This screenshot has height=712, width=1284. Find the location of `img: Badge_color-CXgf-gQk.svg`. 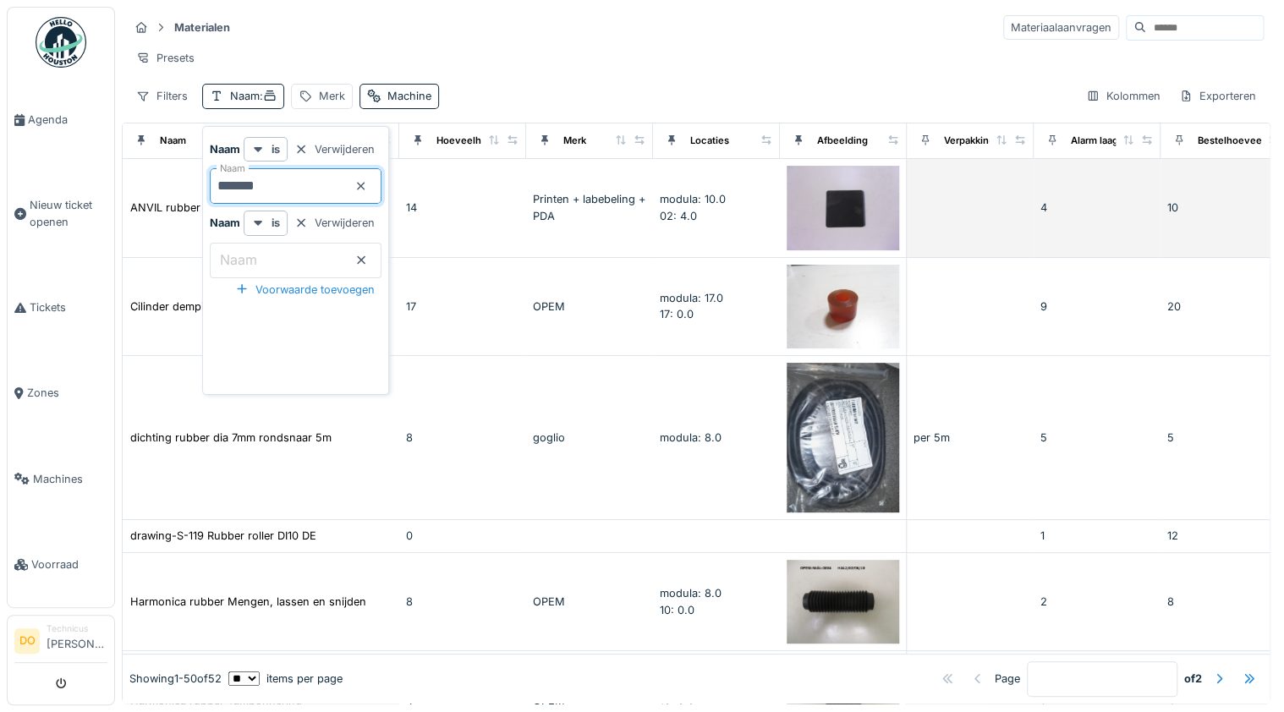

img: Badge_color-CXgf-gQk.svg is located at coordinates (61, 42).